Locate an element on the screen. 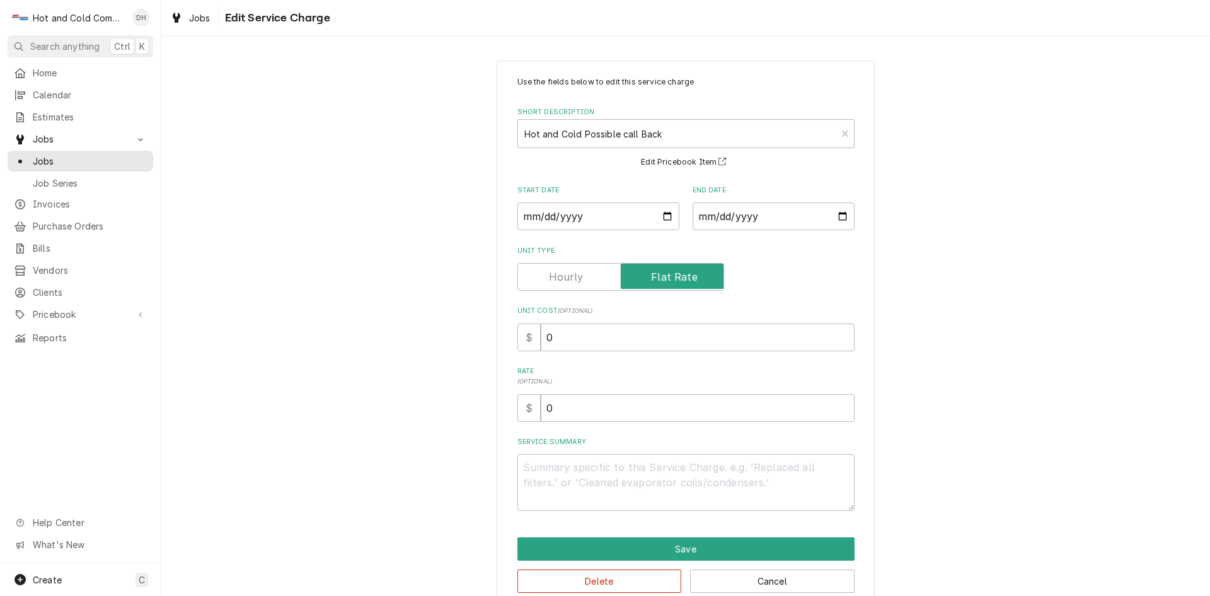  a: Vendors is located at coordinates (80, 270).